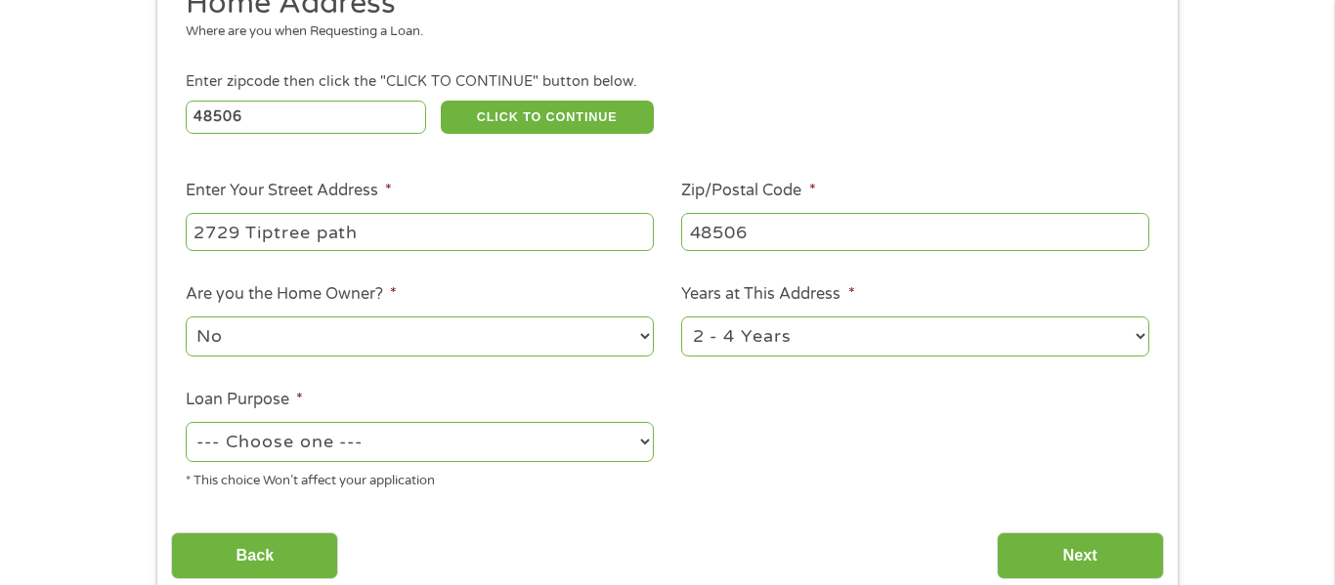 The image size is (1335, 585). Describe the element at coordinates (306, 117) in the screenshot. I see `input: Enter Zipcode (e.g 01510)` at that location.